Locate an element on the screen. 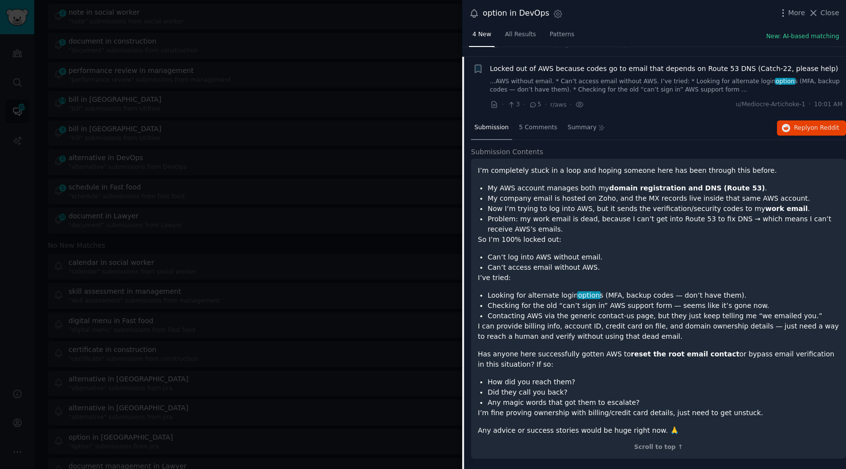 This screenshot has height=469, width=846. strong: reset the root email contact is located at coordinates (685, 354).